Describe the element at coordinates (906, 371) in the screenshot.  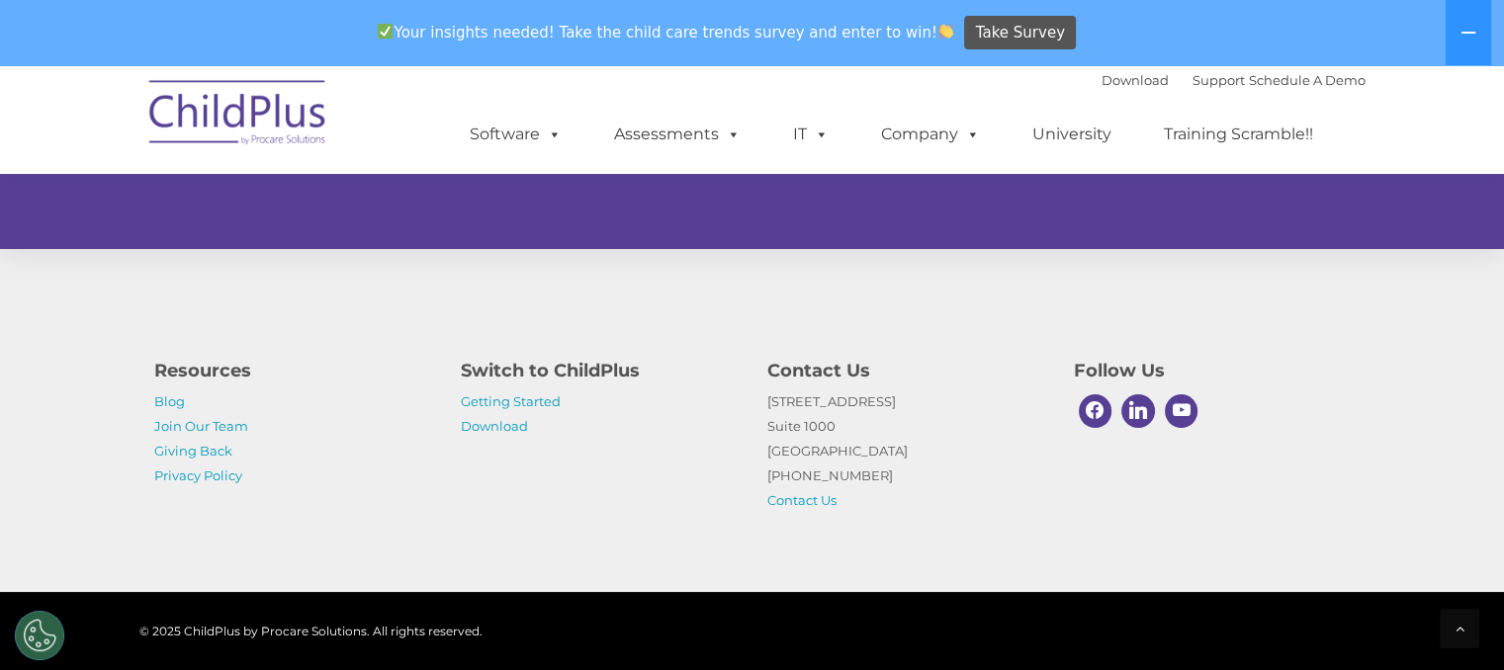
I see `h4: Contact Us` at that location.